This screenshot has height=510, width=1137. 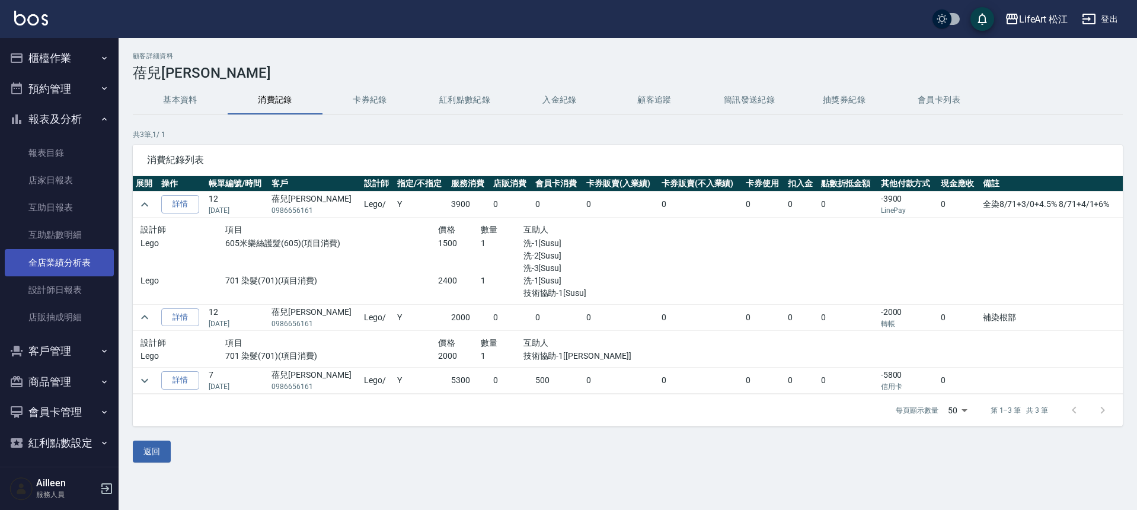 What do you see at coordinates (907, 184) in the screenshot?
I see `th: 其他付款方式` at bounding box center [907, 184].